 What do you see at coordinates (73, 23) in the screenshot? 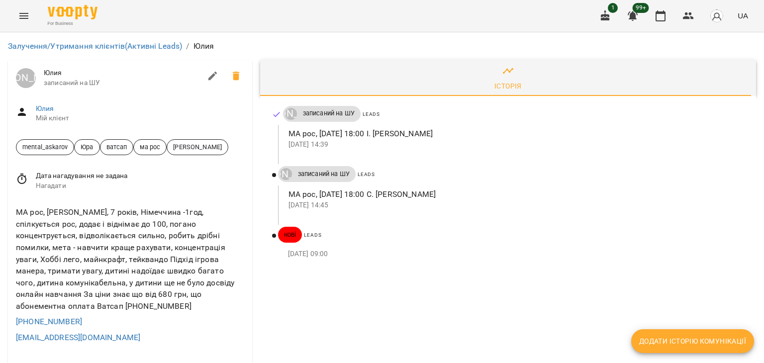
I see `span: For Business` at bounding box center [73, 23].